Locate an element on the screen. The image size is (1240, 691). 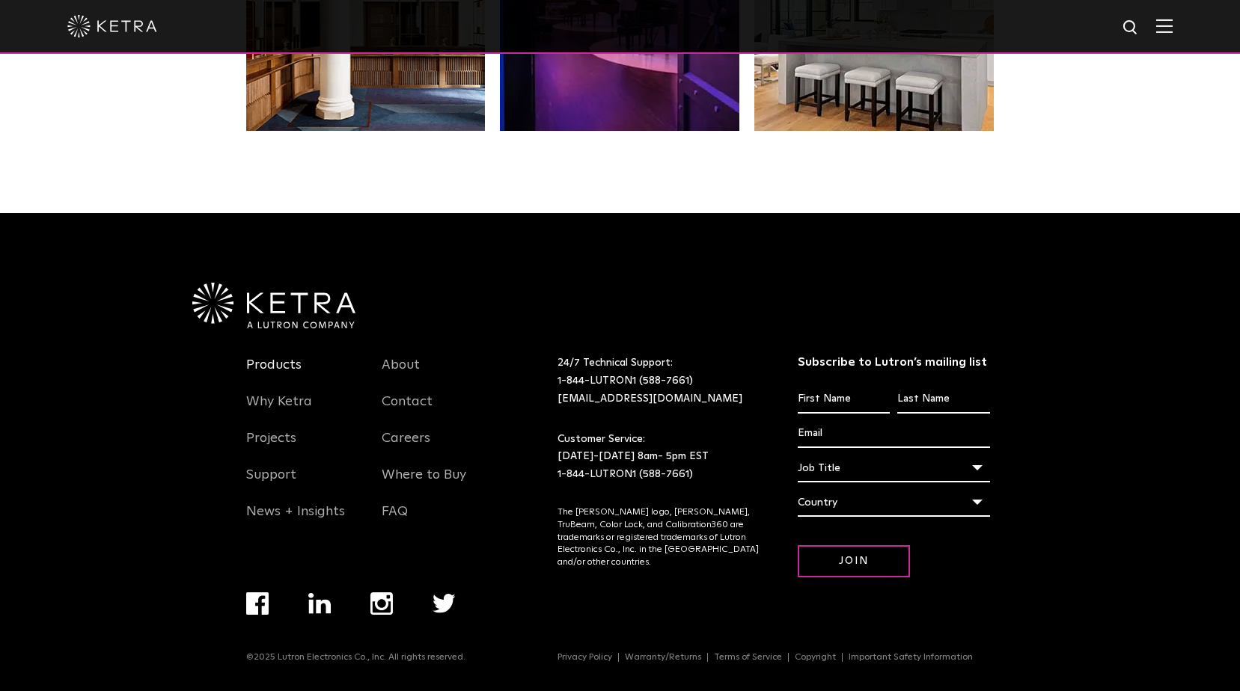
img: Ketra-aLutronCo_White_RGB is located at coordinates (274, 306).